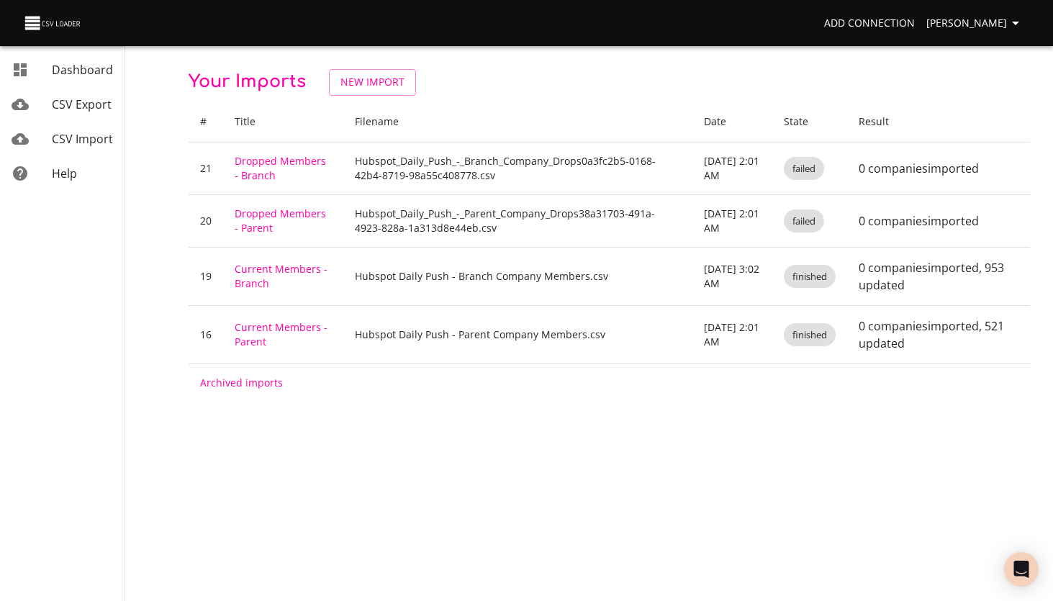 This screenshot has height=601, width=1053. Describe the element at coordinates (517, 122) in the screenshot. I see `th: Filename` at that location.